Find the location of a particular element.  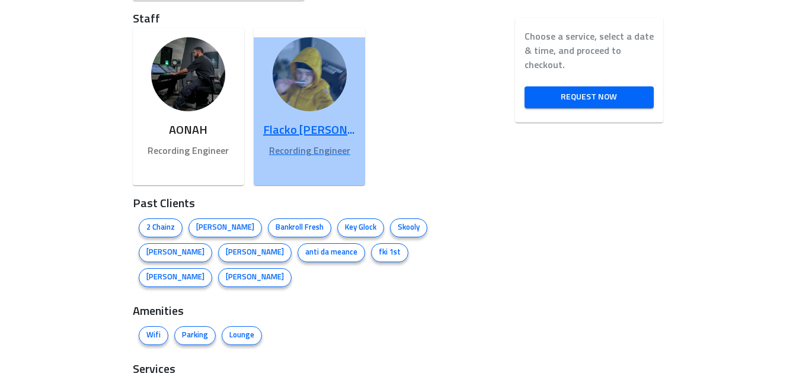

h6: AONAH is located at coordinates (188, 130).